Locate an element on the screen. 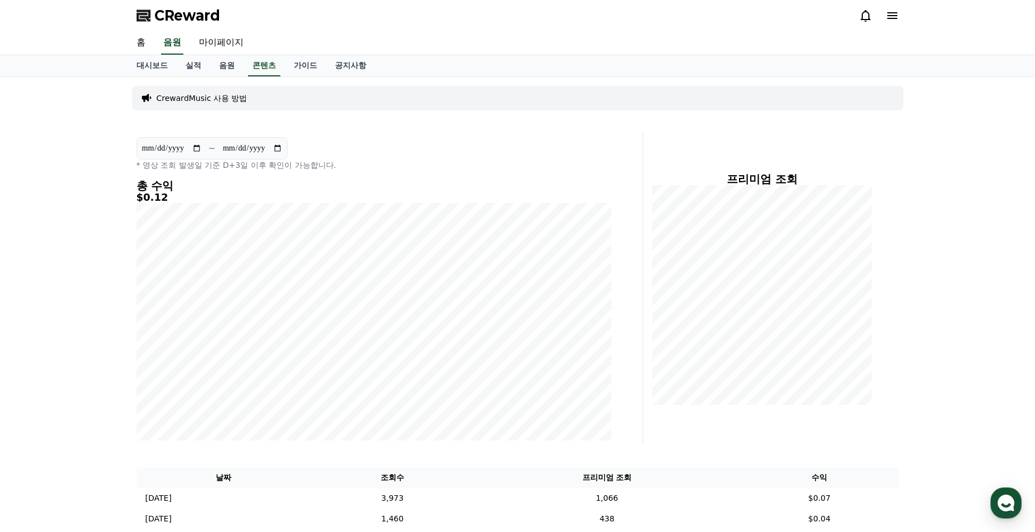 The width and height of the screenshot is (1035, 532). a: 공지사항 is located at coordinates (350, 66).